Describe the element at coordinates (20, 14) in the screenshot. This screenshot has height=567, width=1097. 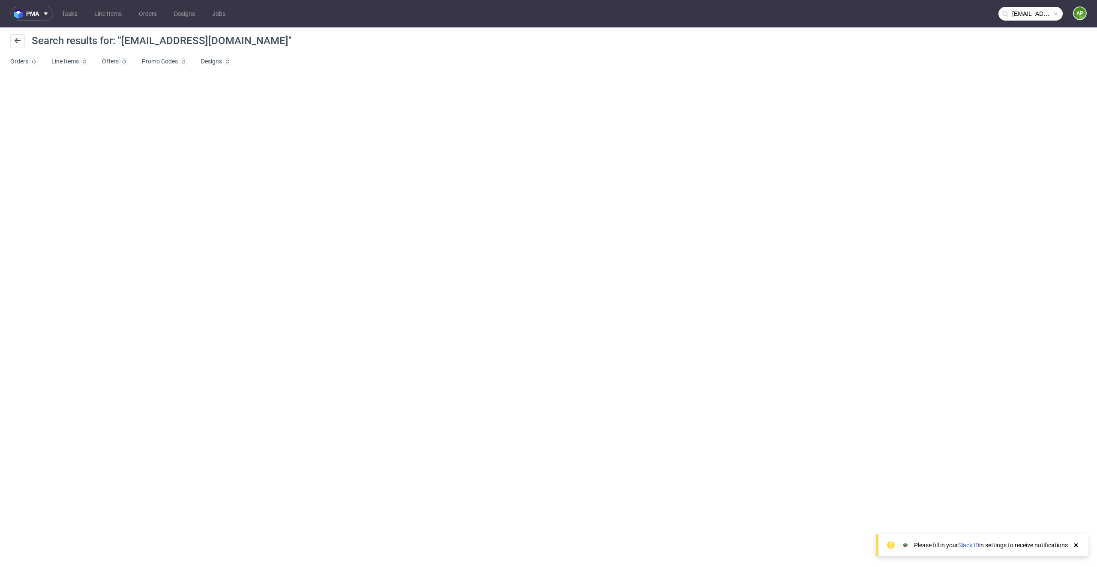
I see `img: logo` at that location.